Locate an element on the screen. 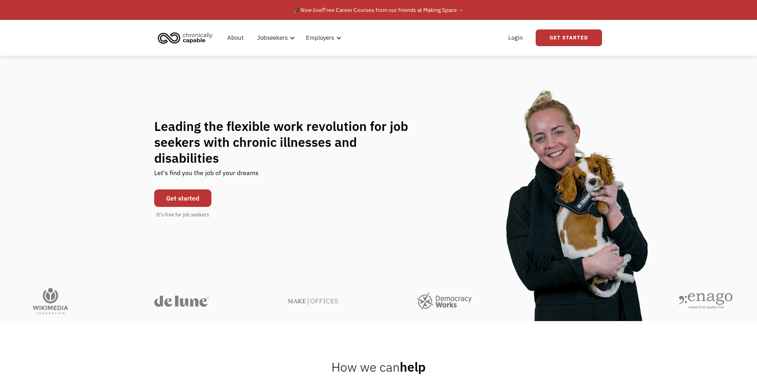  h2: help is located at coordinates (379, 367).